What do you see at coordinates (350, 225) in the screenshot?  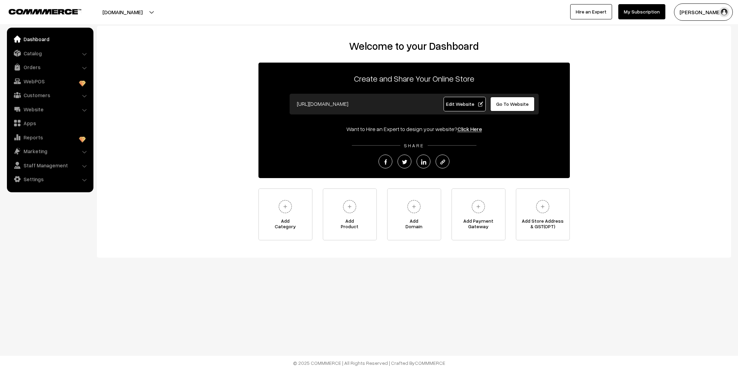 I see `span: Add Product` at bounding box center [350, 225].